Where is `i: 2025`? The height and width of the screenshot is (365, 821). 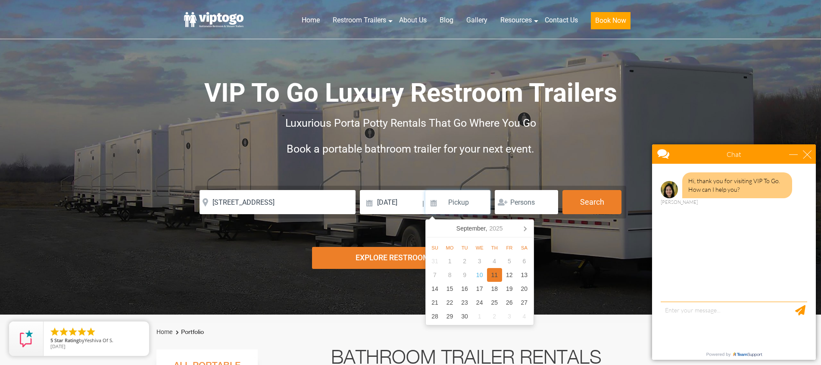
i: 2025 is located at coordinates (496, 228).